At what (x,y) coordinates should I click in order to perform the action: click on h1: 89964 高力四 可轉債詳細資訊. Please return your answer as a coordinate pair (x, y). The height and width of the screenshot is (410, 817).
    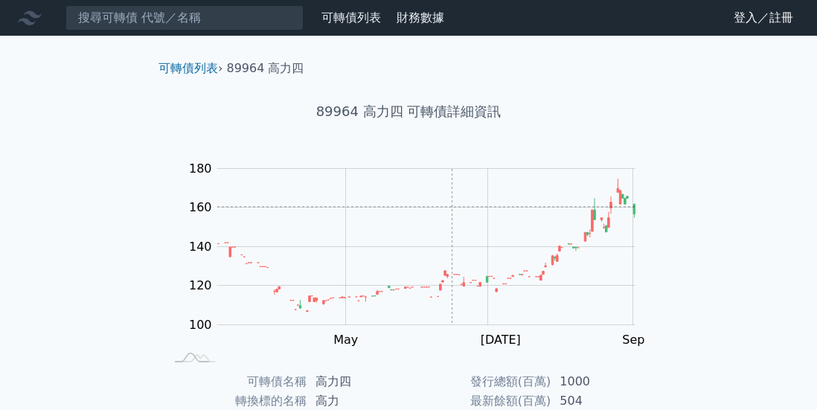
    Looking at the image, I should click on (409, 112).